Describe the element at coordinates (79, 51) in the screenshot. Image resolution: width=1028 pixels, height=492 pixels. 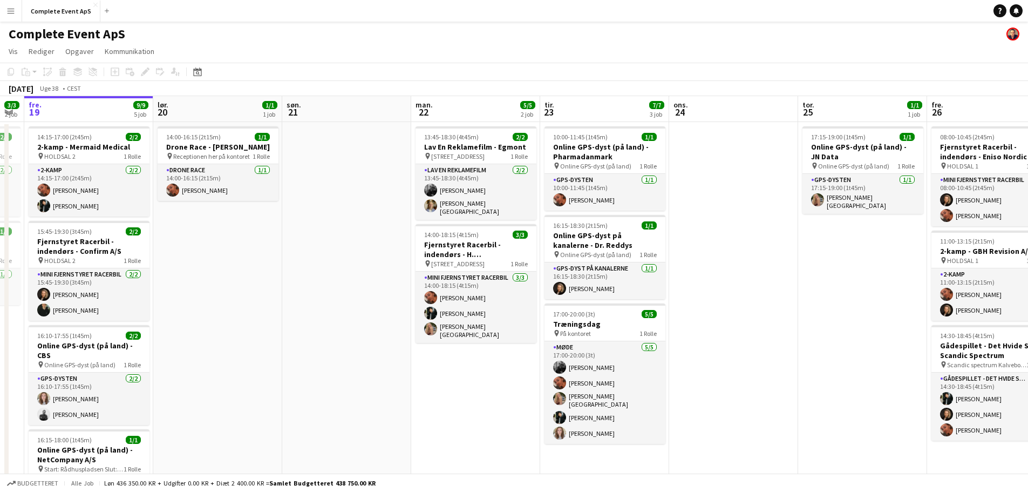
I see `a: Opgaver` at that location.